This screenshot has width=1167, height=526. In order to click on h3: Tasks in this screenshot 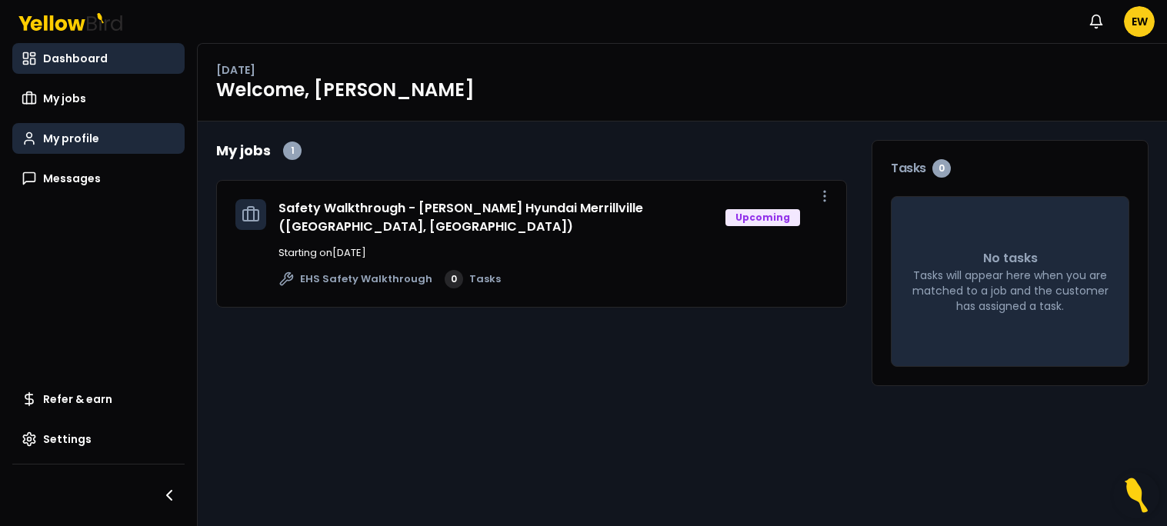, I will do `click(1010, 169)`.